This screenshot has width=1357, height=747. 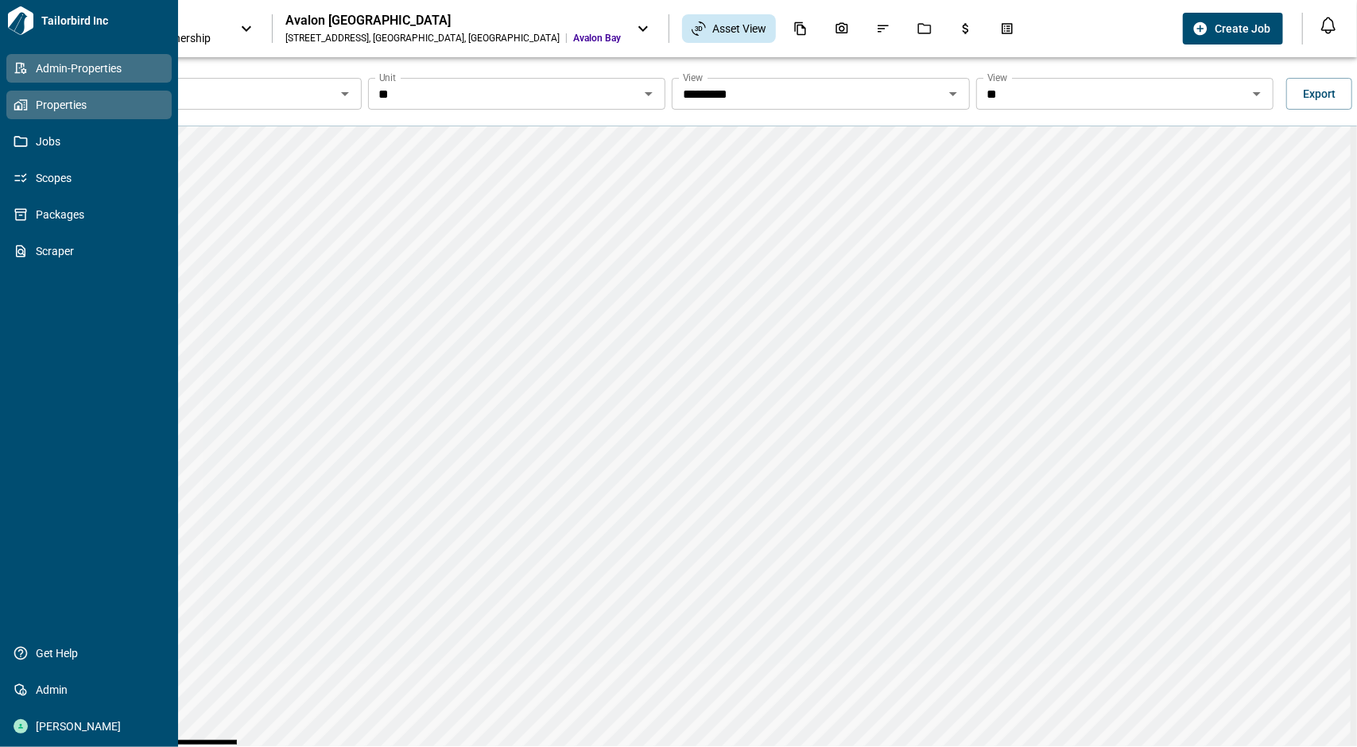 What do you see at coordinates (92, 68) in the screenshot?
I see `span: Admin-Properties` at bounding box center [92, 68].